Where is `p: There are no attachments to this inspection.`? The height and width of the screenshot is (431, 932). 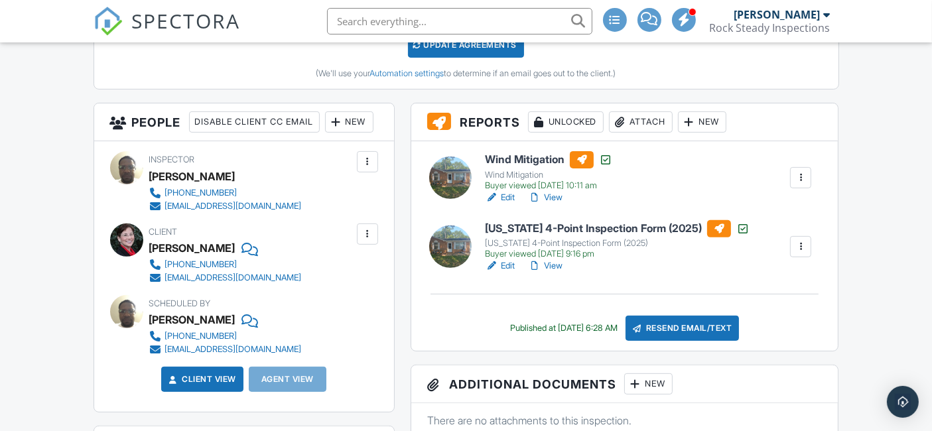 p: There are no attachments to this inspection. is located at coordinates (625, 421).